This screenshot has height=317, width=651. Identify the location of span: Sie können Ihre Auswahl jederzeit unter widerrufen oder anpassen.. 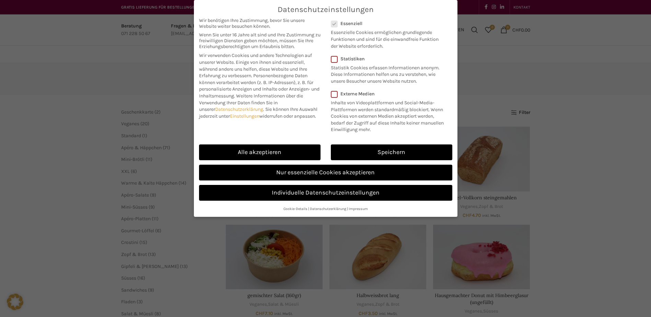
(258, 113).